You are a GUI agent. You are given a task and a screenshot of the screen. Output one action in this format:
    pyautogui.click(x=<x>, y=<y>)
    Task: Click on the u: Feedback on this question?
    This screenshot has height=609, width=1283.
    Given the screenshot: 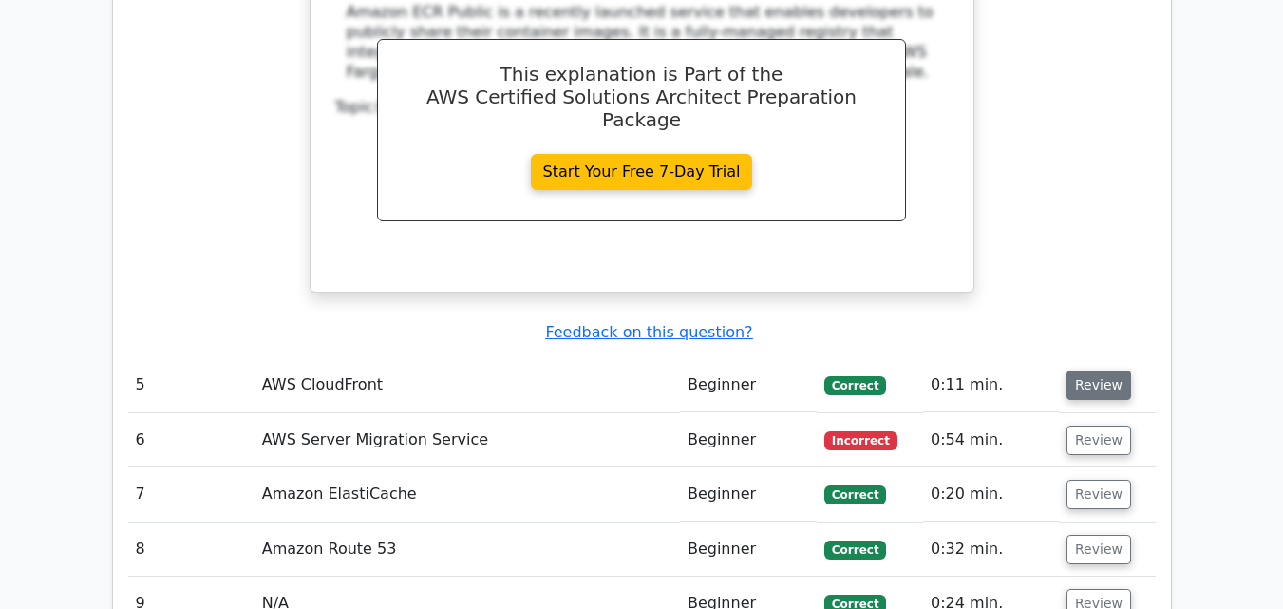 What is the action you would take?
    pyautogui.click(x=649, y=332)
    